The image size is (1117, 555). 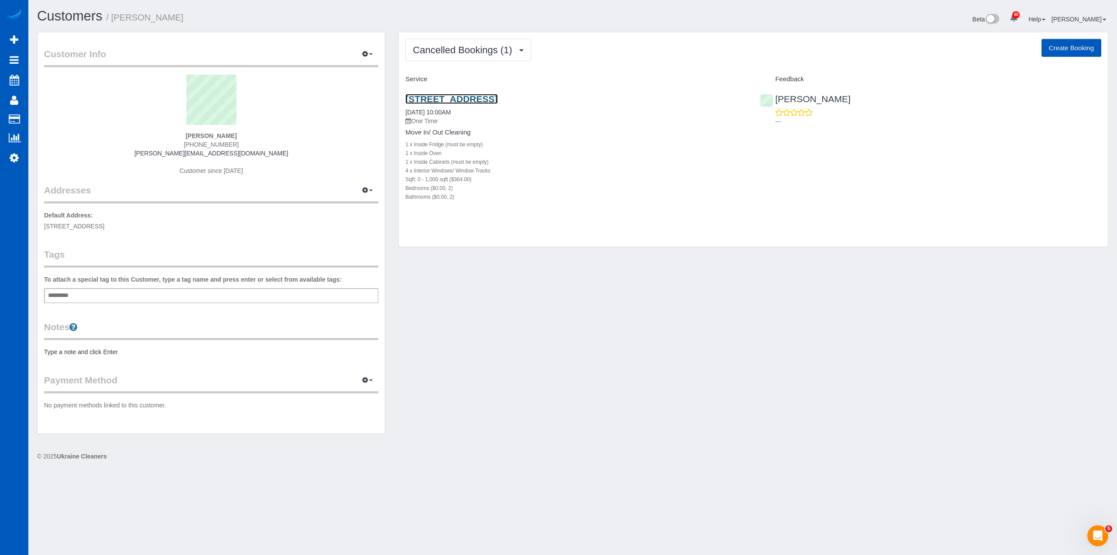 I want to click on img: Automaid Logo, so click(x=14, y=15).